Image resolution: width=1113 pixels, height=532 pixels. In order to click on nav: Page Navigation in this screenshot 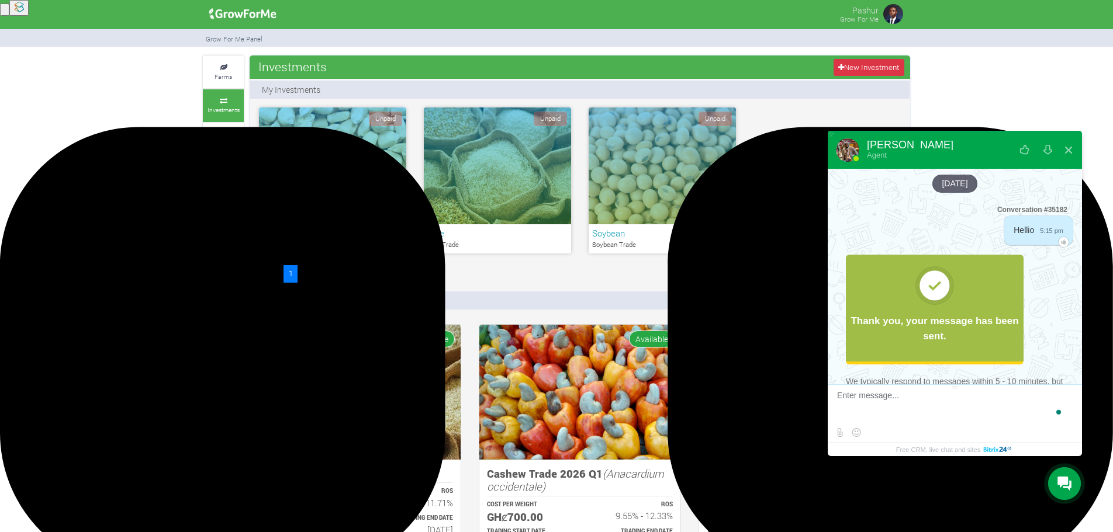, I will do `click(290, 274)`.